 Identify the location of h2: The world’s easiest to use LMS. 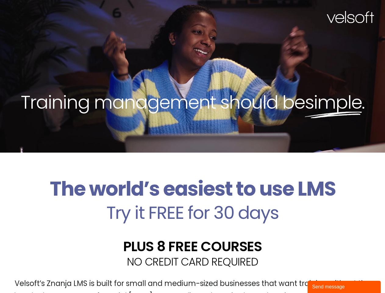
(192, 189).